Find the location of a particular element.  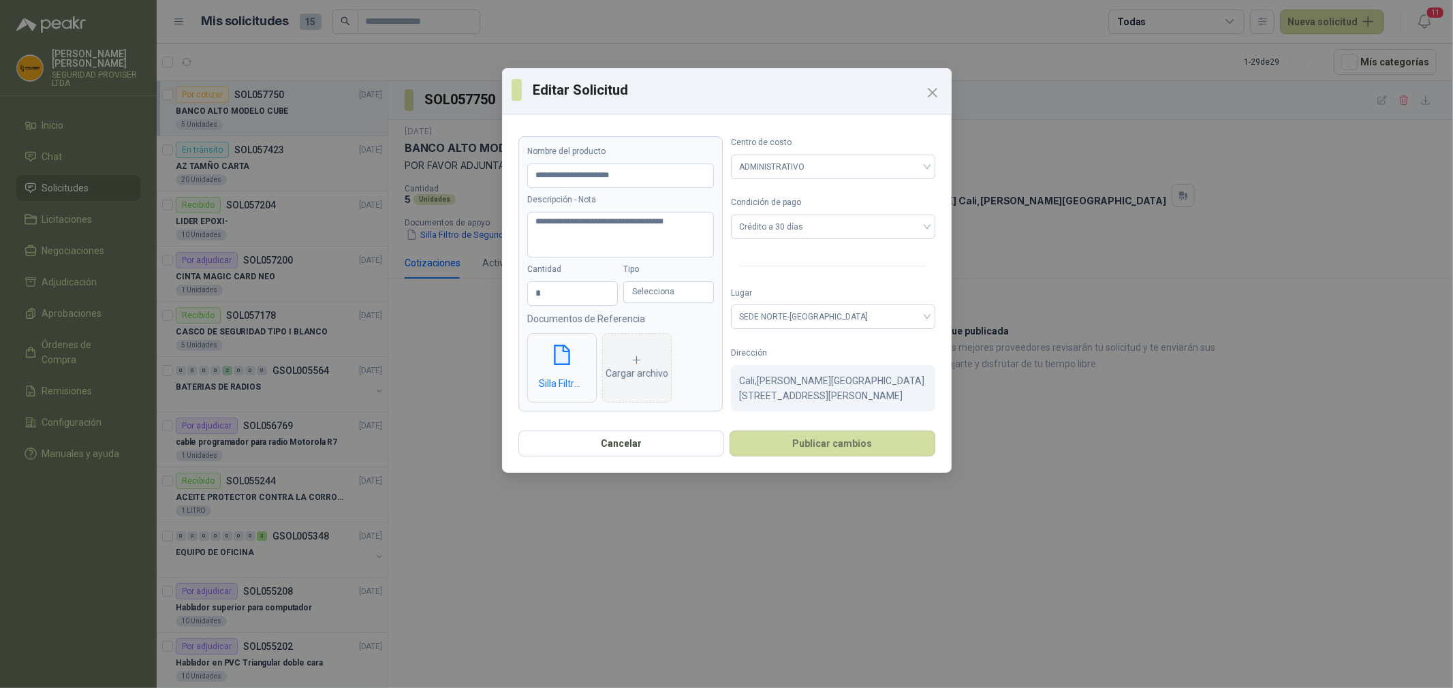

button: Close is located at coordinates (932, 93).